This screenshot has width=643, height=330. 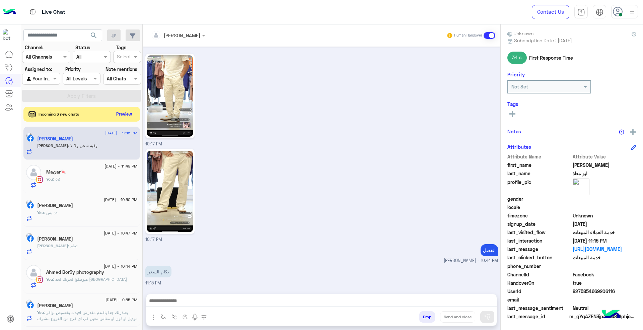 I want to click on button: Trigger scenario, so click(x=174, y=317).